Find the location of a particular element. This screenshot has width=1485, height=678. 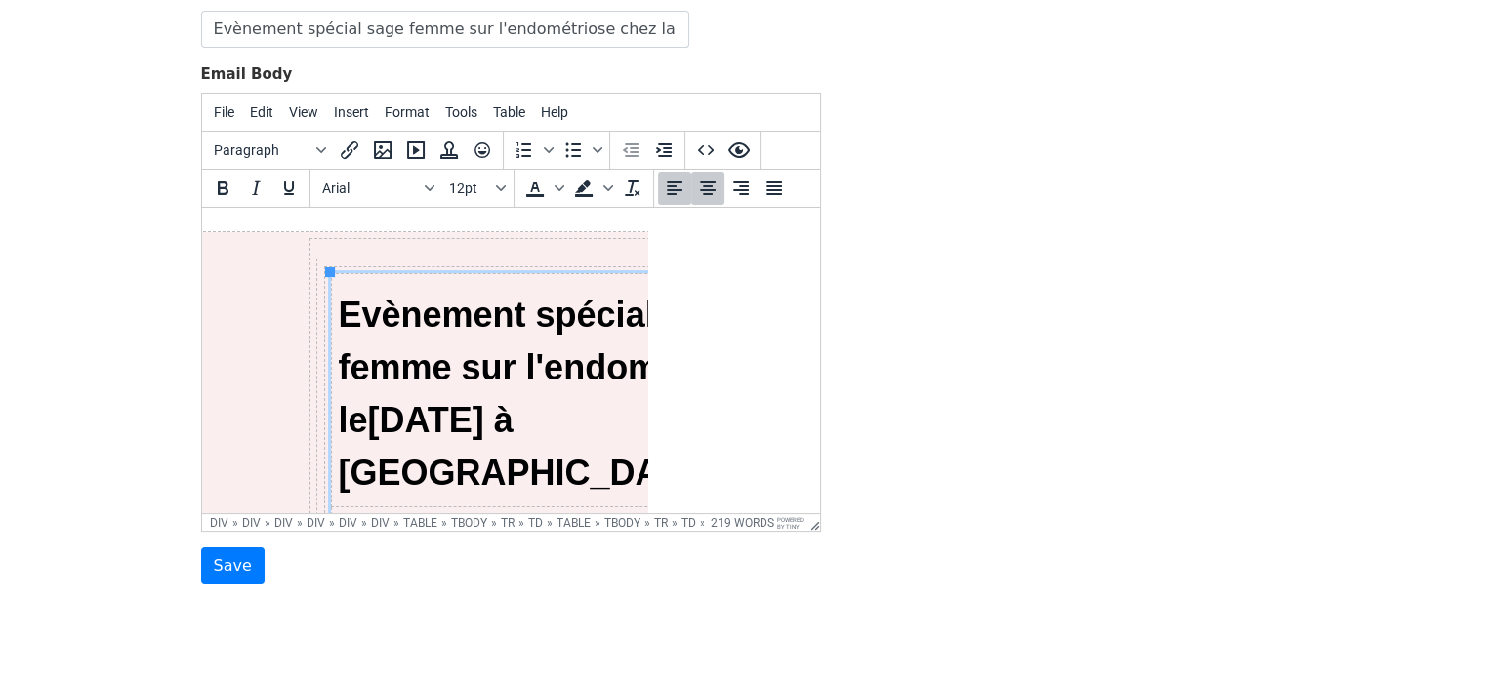

button: Preview is located at coordinates (739, 150).